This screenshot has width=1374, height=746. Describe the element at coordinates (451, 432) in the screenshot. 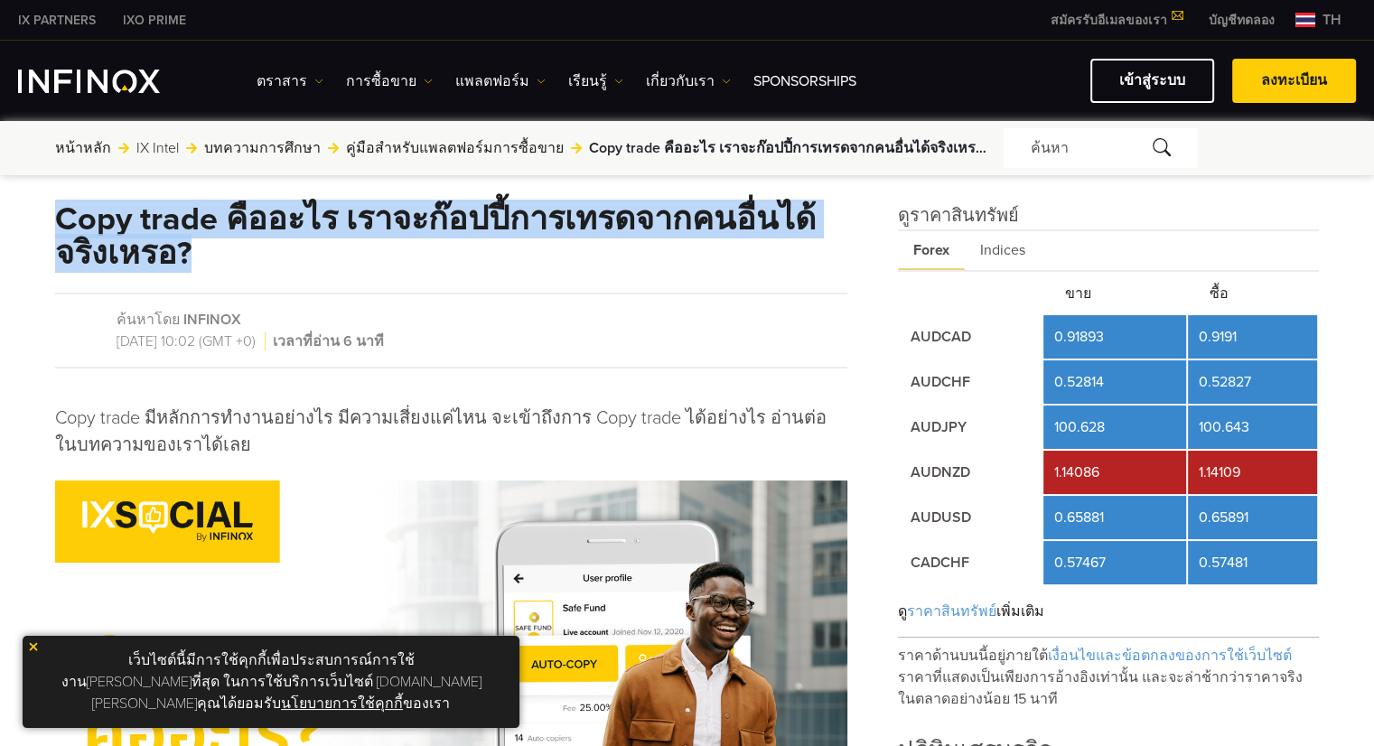

I see `p: Copy trade มีหลักการทำงานอย่างไร มีความเสี่ยงแค่ไหน จะเข้าถึงการ Copy trade ได้อย่างไร อ่านต่อในบ...` at that location.